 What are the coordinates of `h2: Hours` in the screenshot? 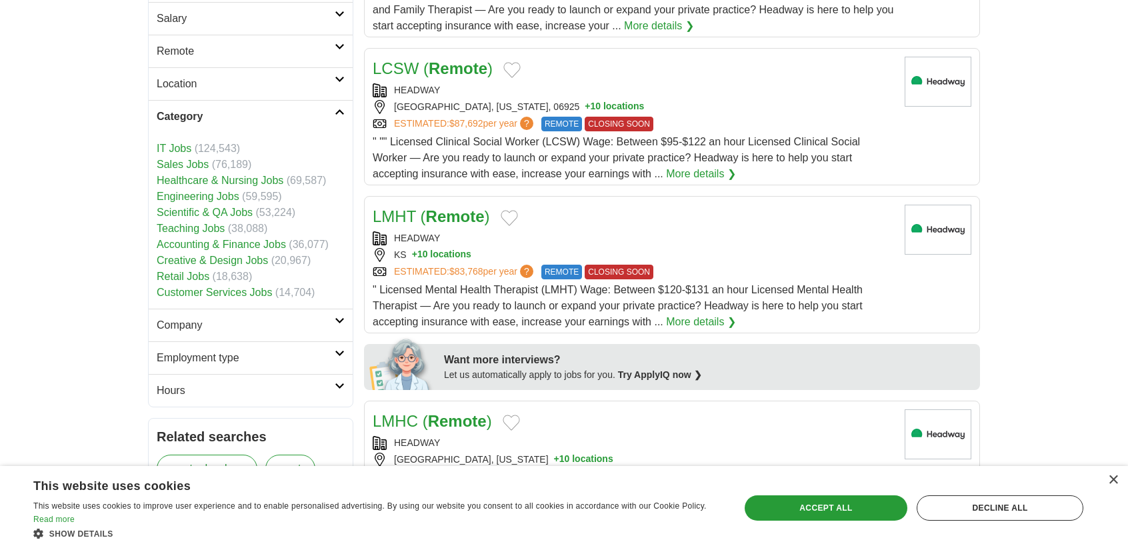 It's located at (245, 391).